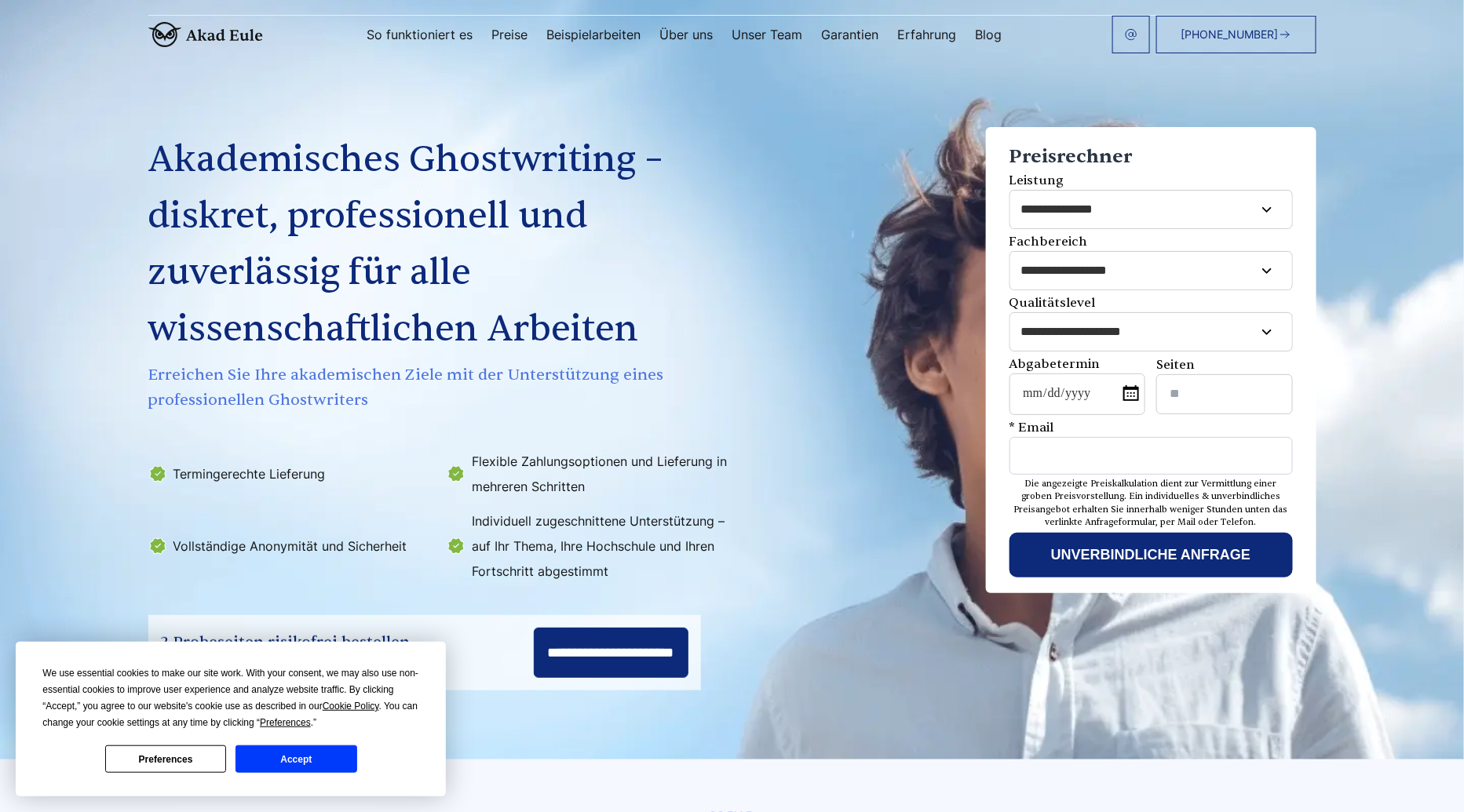  Describe the element at coordinates (989, 35) in the screenshot. I see `a: Blog` at that location.